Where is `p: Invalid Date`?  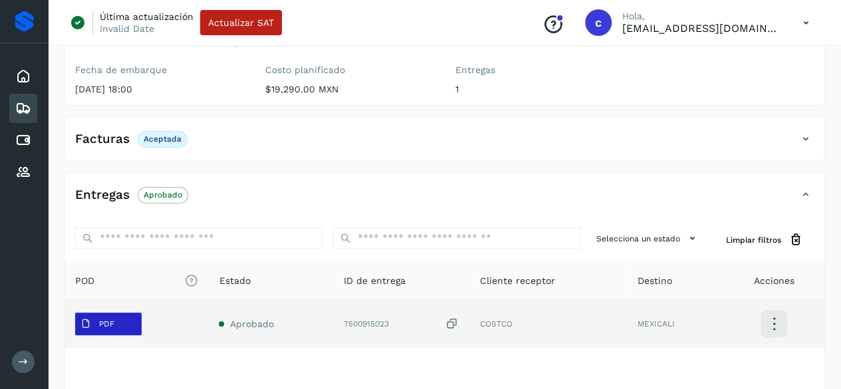 p: Invalid Date is located at coordinates (127, 29).